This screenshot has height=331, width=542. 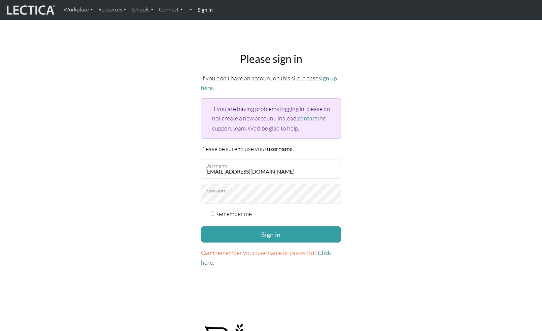 I want to click on span: Can't remember your username or password?, so click(x=259, y=253).